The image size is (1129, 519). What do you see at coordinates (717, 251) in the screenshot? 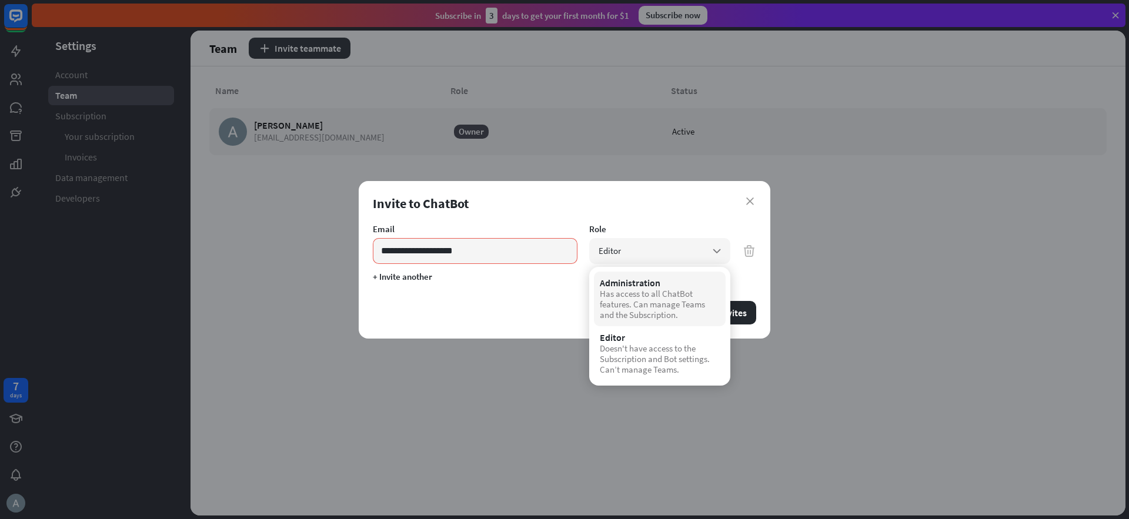
I see `i: arrow_down` at bounding box center [717, 251].